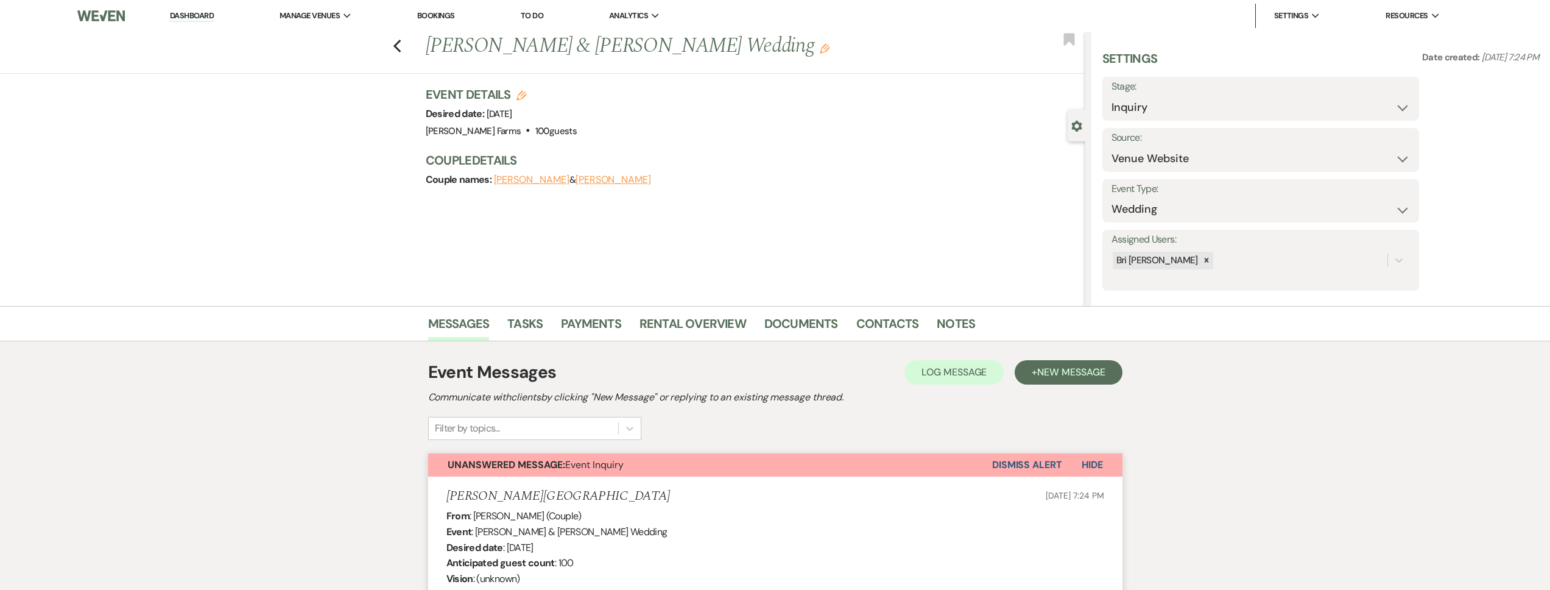 This screenshot has width=1550, height=590. What do you see at coordinates (1452, 57) in the screenshot?
I see `span: Date created:` at bounding box center [1452, 57].